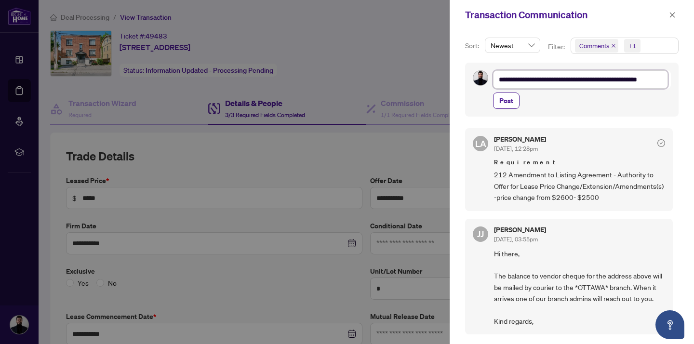 This screenshot has height=344, width=694. I want to click on button: Post, so click(506, 101).